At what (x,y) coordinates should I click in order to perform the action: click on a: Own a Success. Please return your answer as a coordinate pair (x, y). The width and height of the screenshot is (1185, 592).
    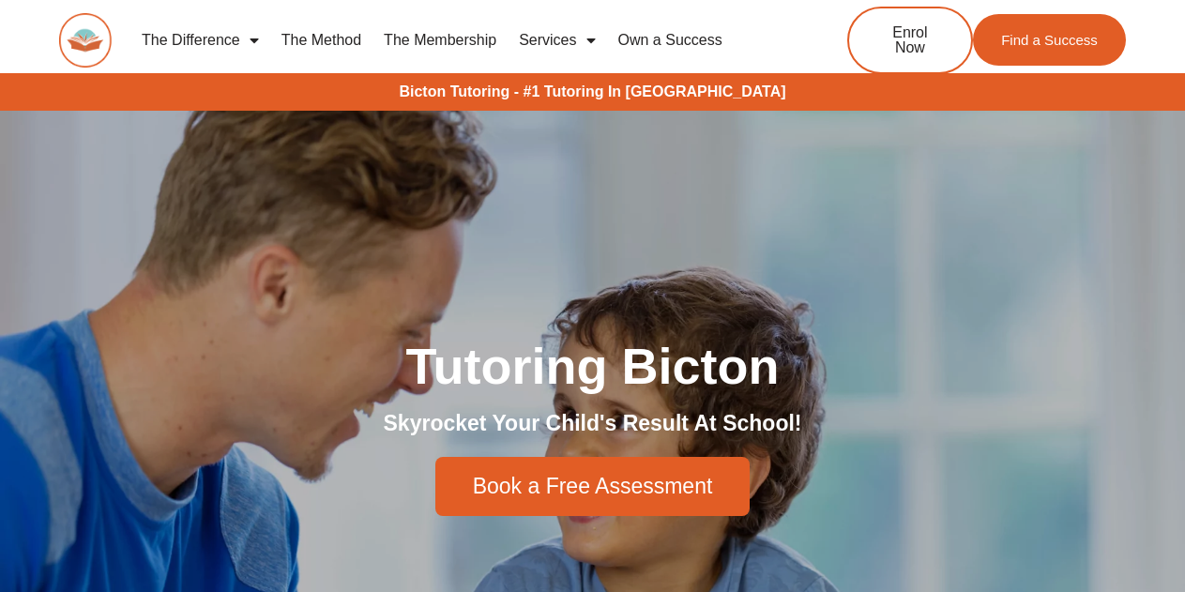
    Looking at the image, I should click on (670, 40).